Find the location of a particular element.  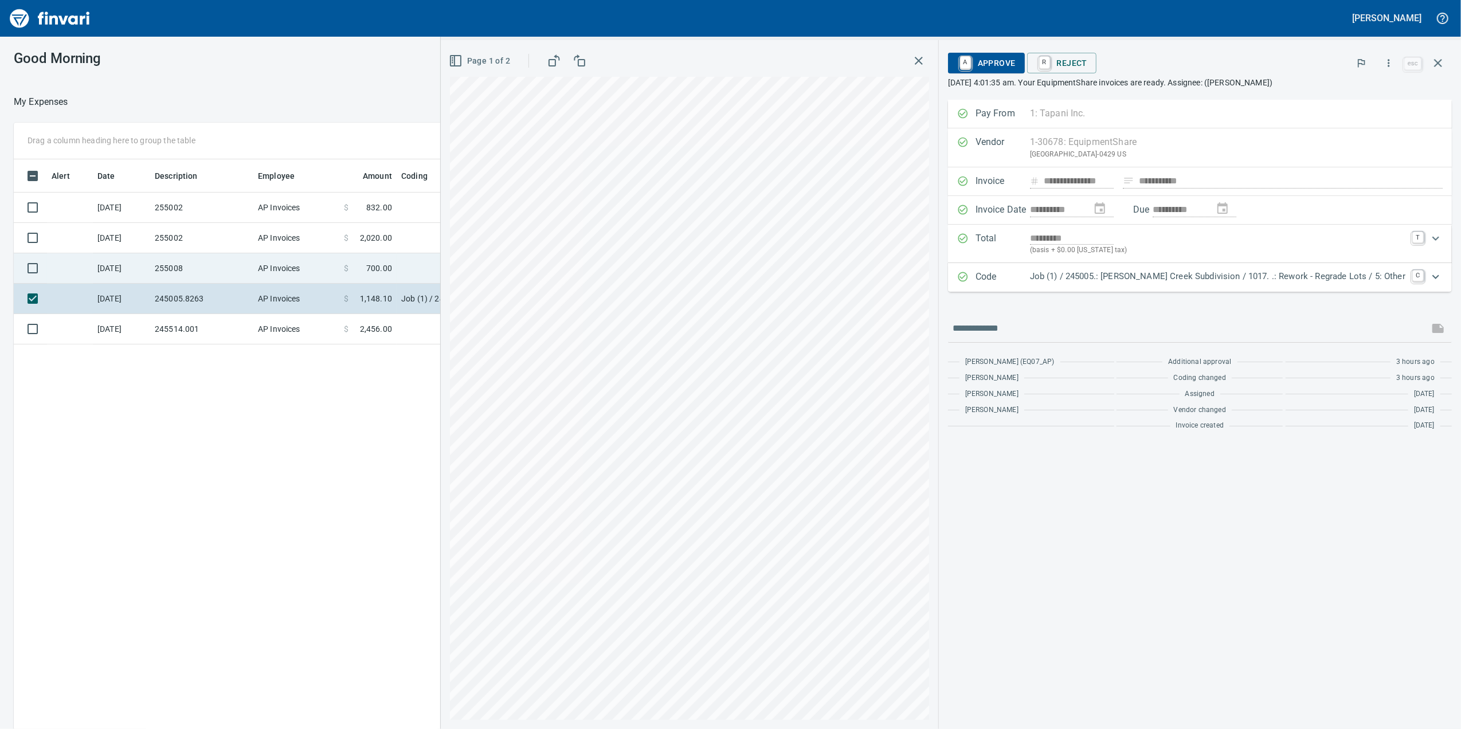

a: A is located at coordinates (965, 62).